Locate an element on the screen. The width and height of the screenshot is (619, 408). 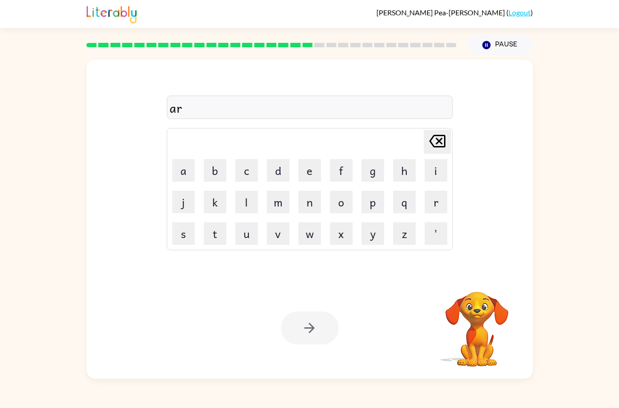
button: Pause is located at coordinates (500, 45).